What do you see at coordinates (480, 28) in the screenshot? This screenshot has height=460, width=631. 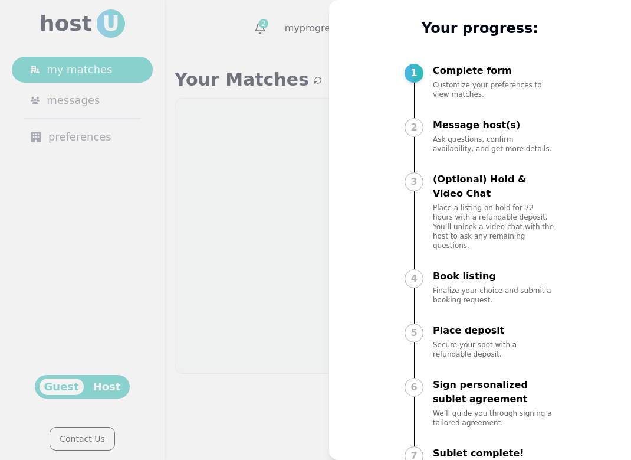 I see `p: Your progress:` at bounding box center [480, 28].